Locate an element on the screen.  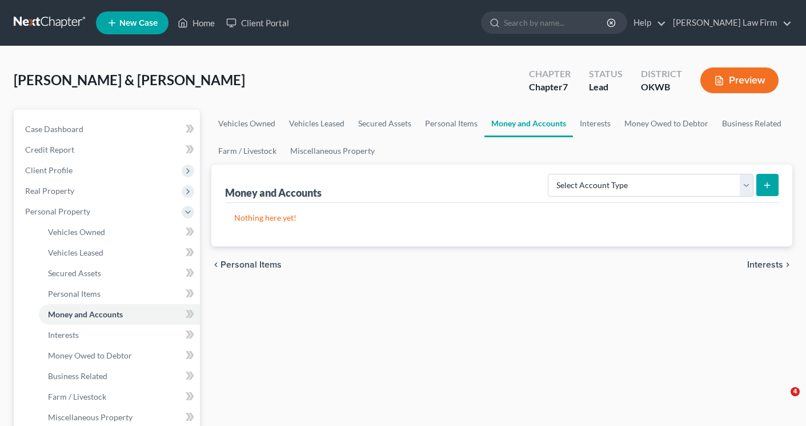
a: Credit Report is located at coordinates (108, 150).